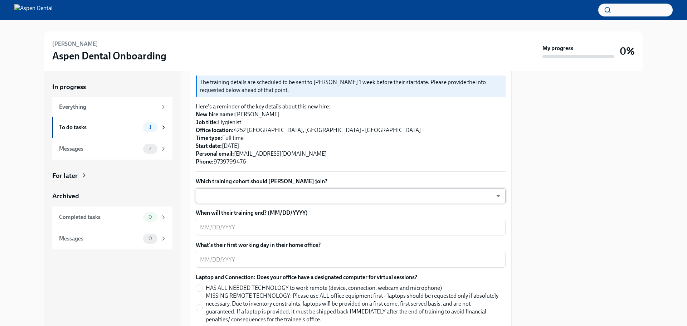 The height and width of the screenshot is (326, 687). Describe the element at coordinates (150, 127) in the screenshot. I see `span: 1` at that location.